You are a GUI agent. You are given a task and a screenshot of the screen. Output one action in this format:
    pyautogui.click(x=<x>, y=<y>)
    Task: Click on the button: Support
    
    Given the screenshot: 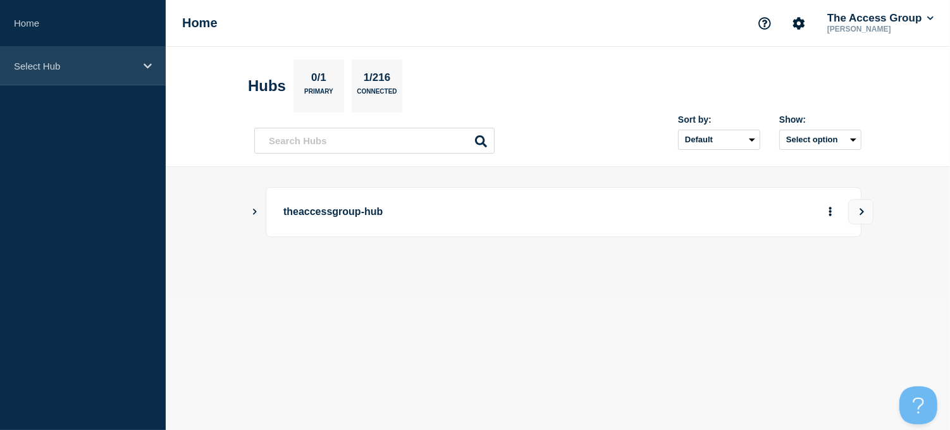 What is the action you would take?
    pyautogui.click(x=764, y=23)
    